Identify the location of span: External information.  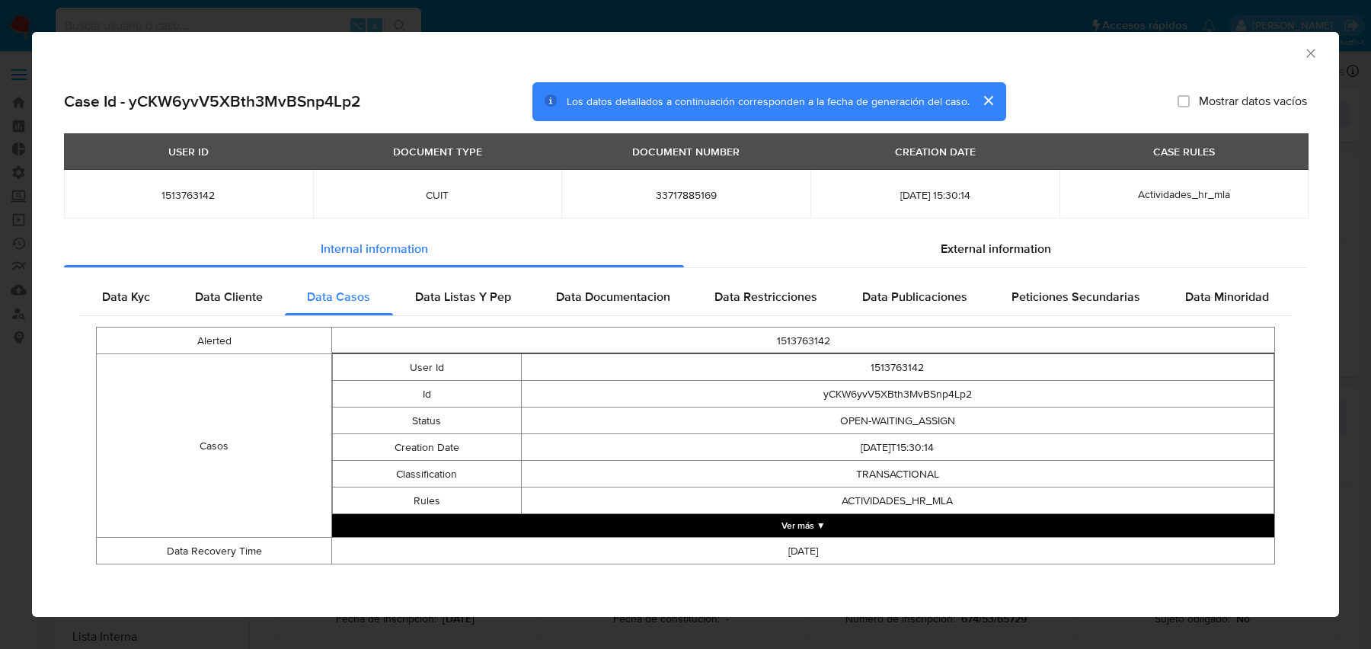
(995, 248).